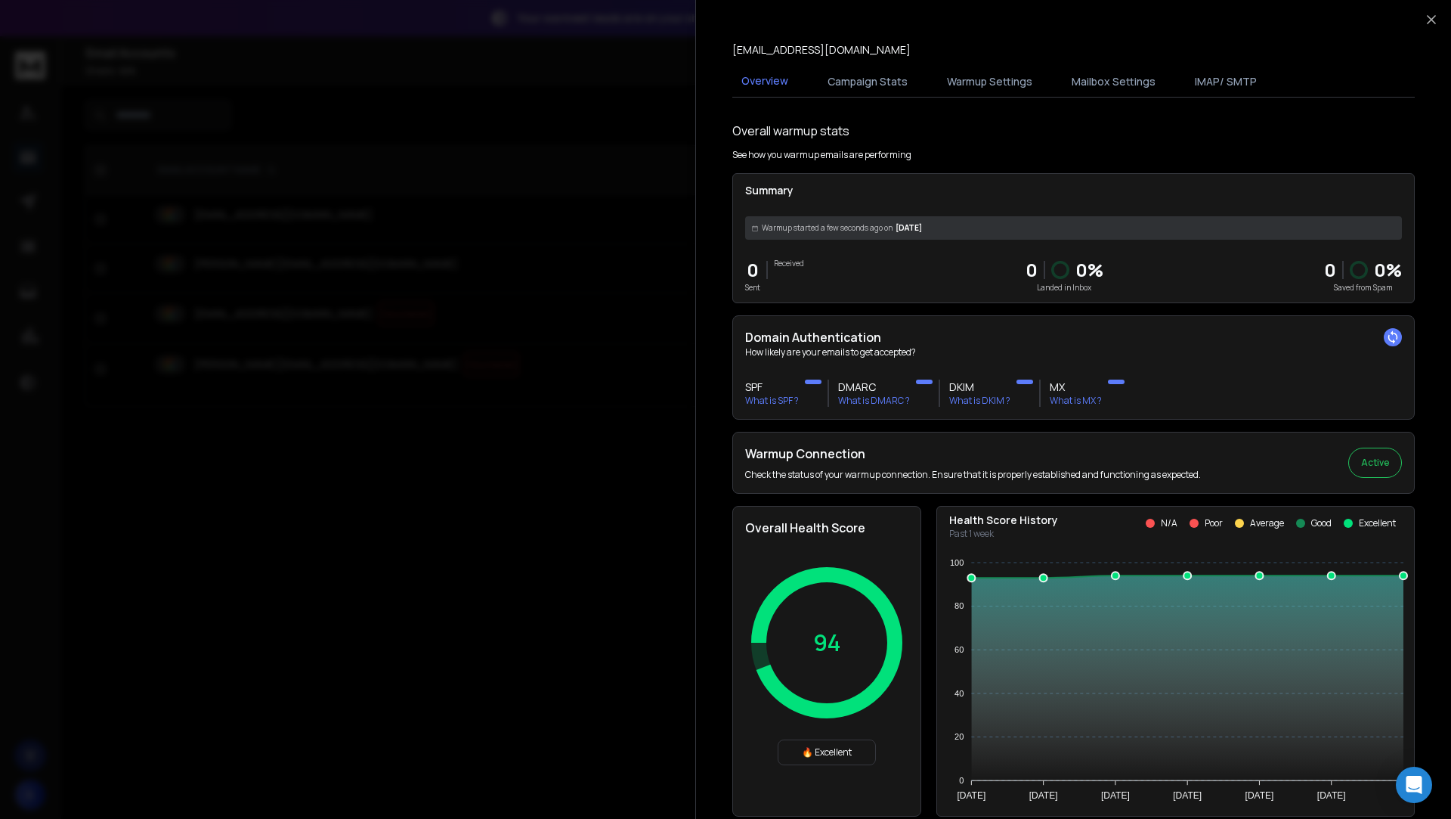 The width and height of the screenshot is (1451, 819). I want to click on h2: Overall Health Score, so click(827, 528).